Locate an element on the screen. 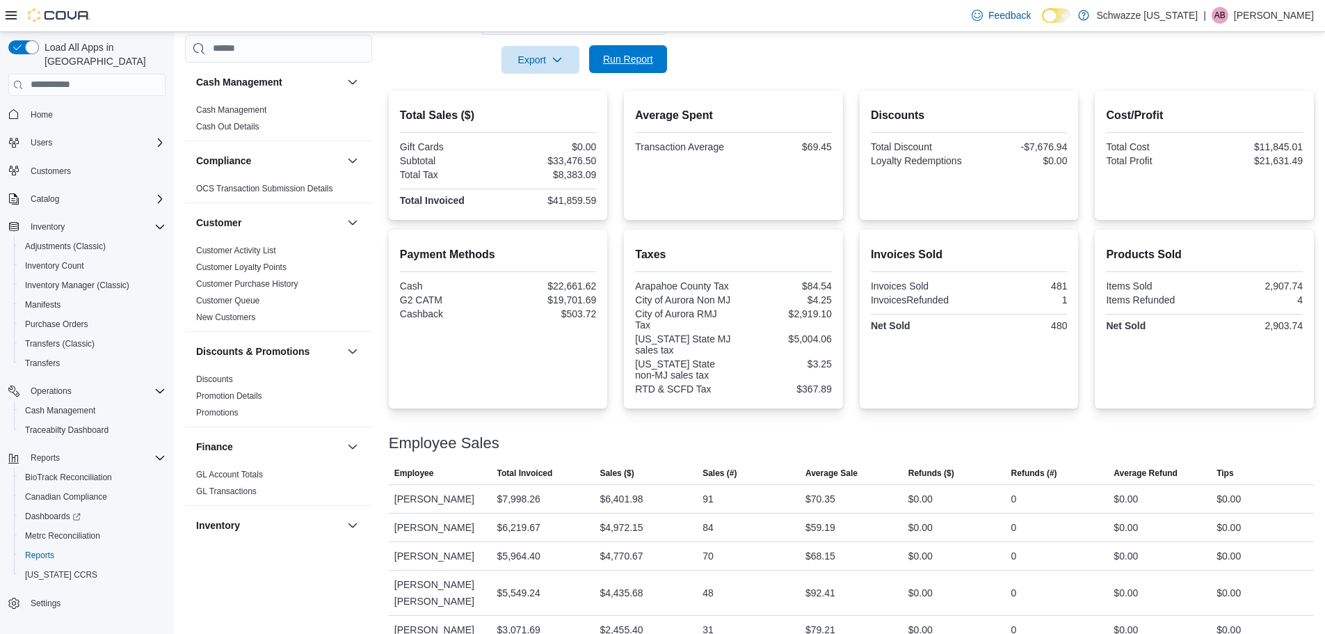  div: $3.25 is located at coordinates (784, 364).